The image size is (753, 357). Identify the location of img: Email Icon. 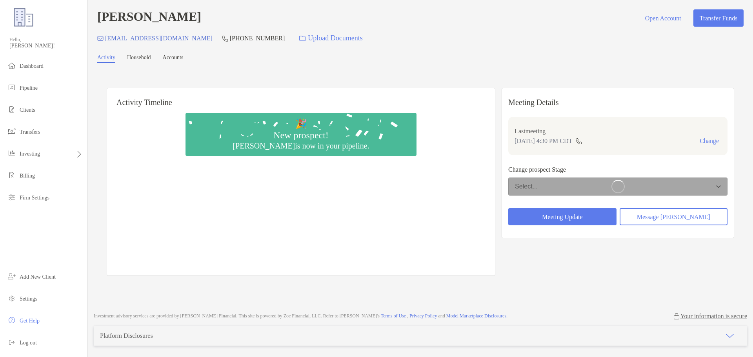
(100, 38).